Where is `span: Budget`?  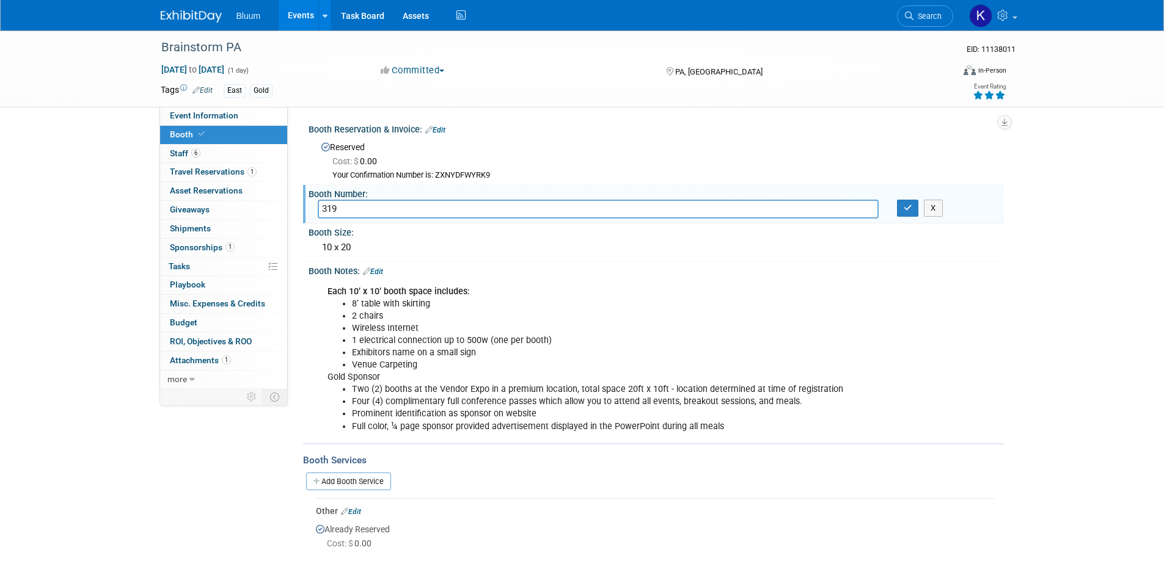
span: Budget is located at coordinates (183, 323).